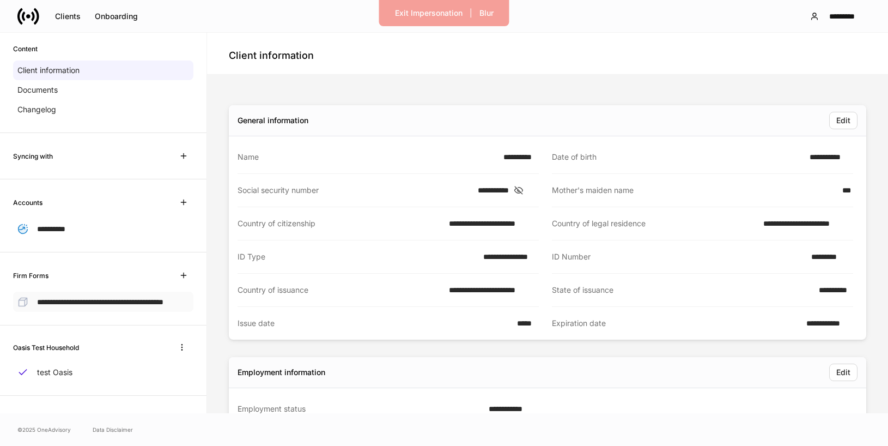 The height and width of the screenshot is (446, 888). Describe the element at coordinates (354, 190) in the screenshot. I see `div: Social security number` at that location.